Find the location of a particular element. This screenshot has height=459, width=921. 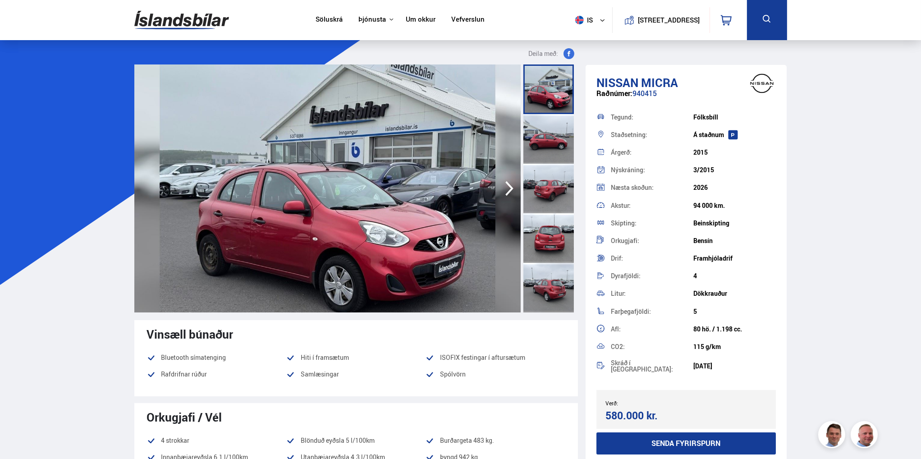

div: 580.000 kr. is located at coordinates (644, 415).